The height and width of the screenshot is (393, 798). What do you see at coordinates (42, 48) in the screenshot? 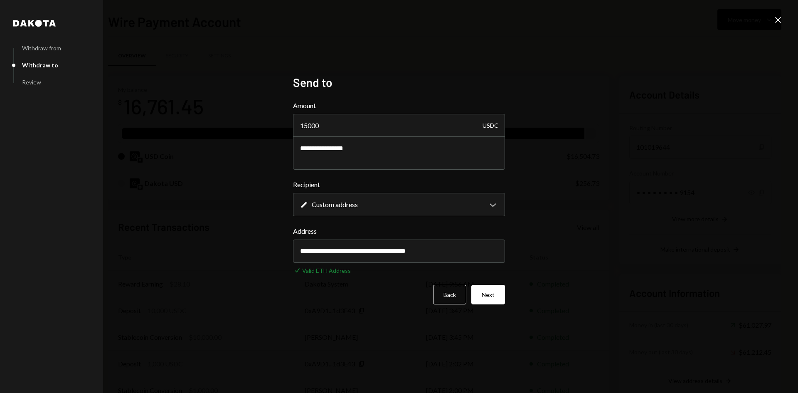
I see `div: Withdraw from` at bounding box center [42, 48].